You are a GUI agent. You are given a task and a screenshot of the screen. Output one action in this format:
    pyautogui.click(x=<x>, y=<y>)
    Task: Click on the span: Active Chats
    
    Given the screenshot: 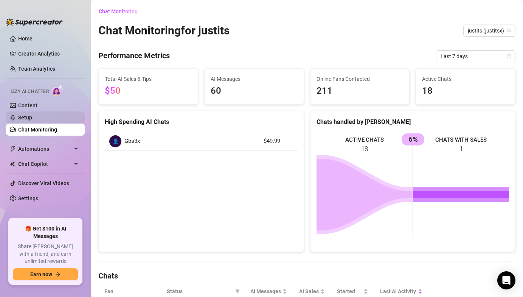 What is the action you would take?
    pyautogui.click(x=465, y=79)
    